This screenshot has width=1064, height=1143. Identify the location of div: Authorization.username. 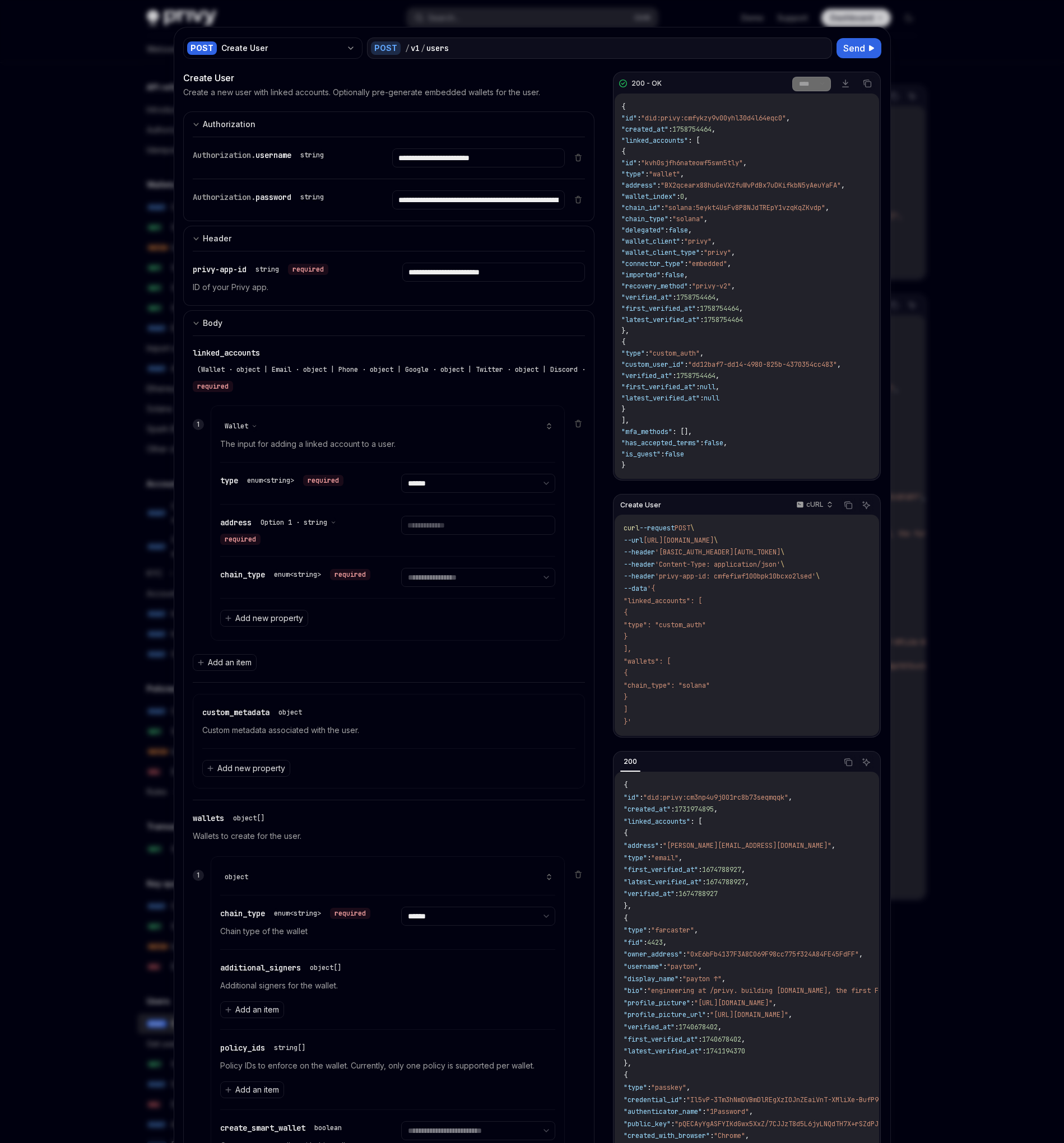
(260, 155).